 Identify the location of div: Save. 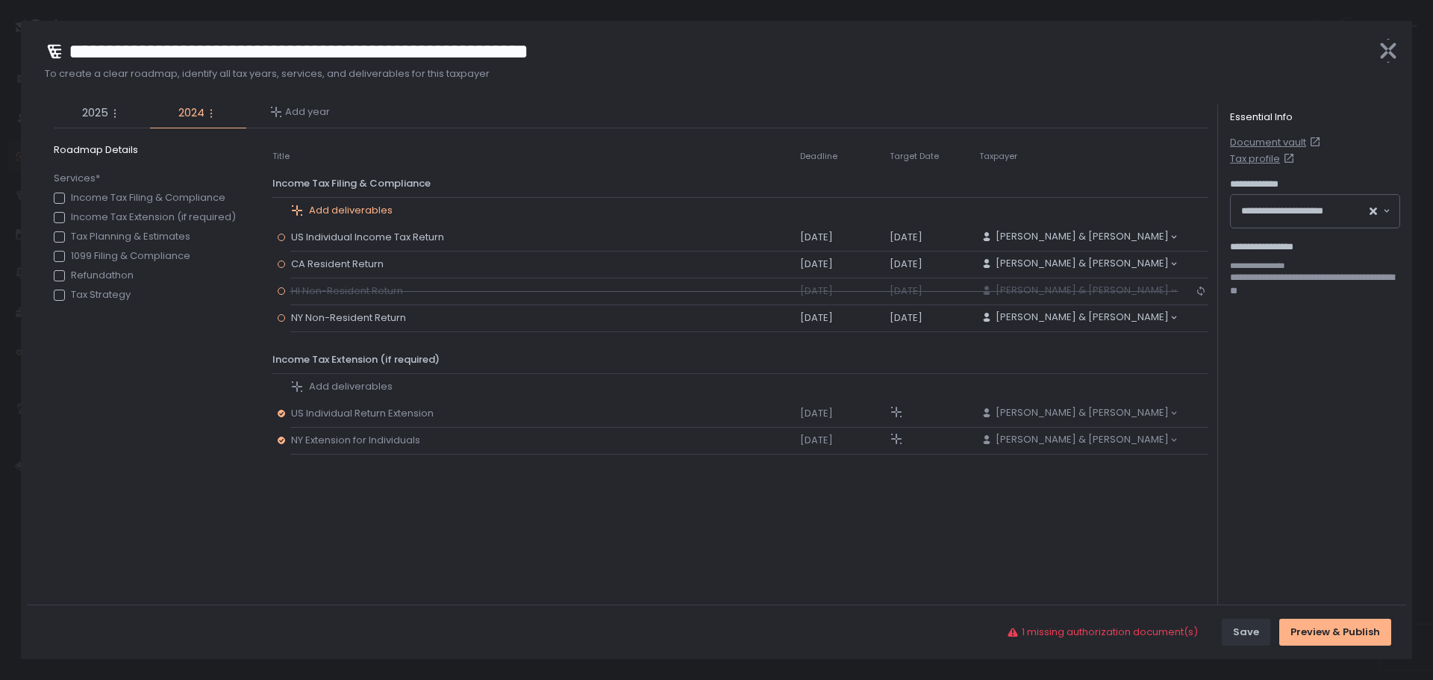
(1246, 632).